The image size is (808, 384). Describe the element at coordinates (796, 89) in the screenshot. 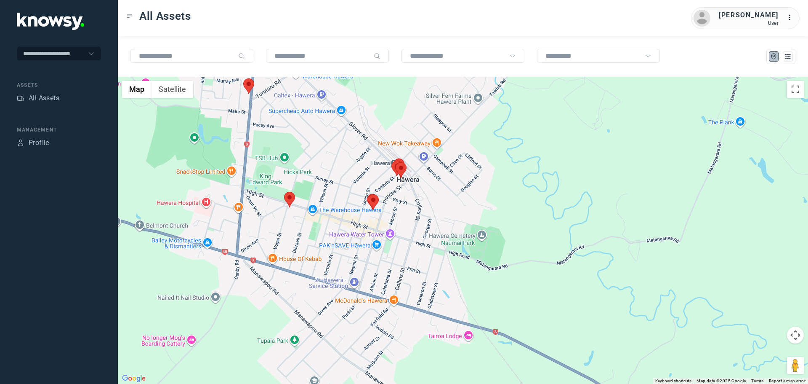

I see `button: Toggle fullscreen view` at that location.